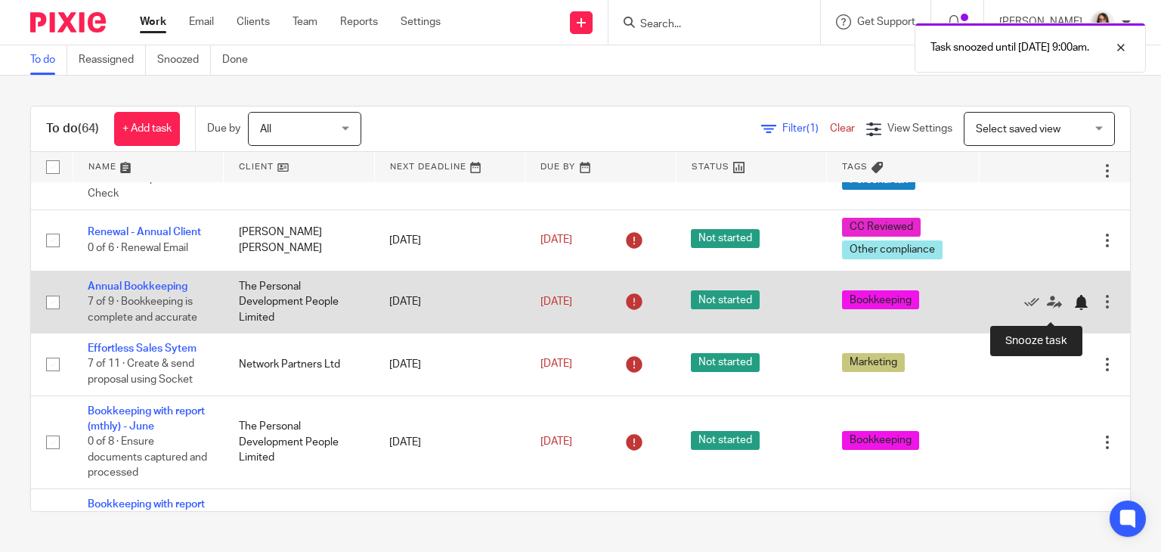 This screenshot has width=1161, height=552. Describe the element at coordinates (224, 128) in the screenshot. I see `p: Due by` at that location.